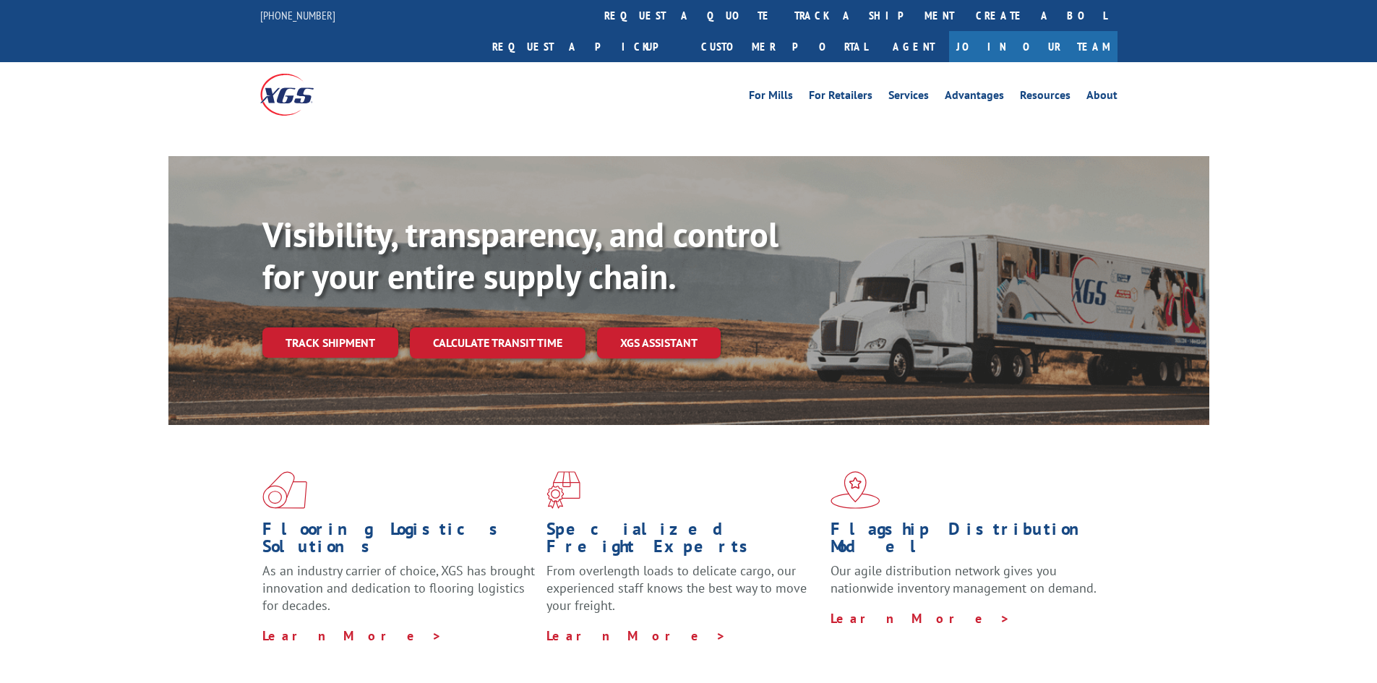 Image resolution: width=1377 pixels, height=683 pixels. I want to click on span: As an industry carrier of choice, XGS has brought innovation and dedication to flooring logistics..., so click(398, 588).